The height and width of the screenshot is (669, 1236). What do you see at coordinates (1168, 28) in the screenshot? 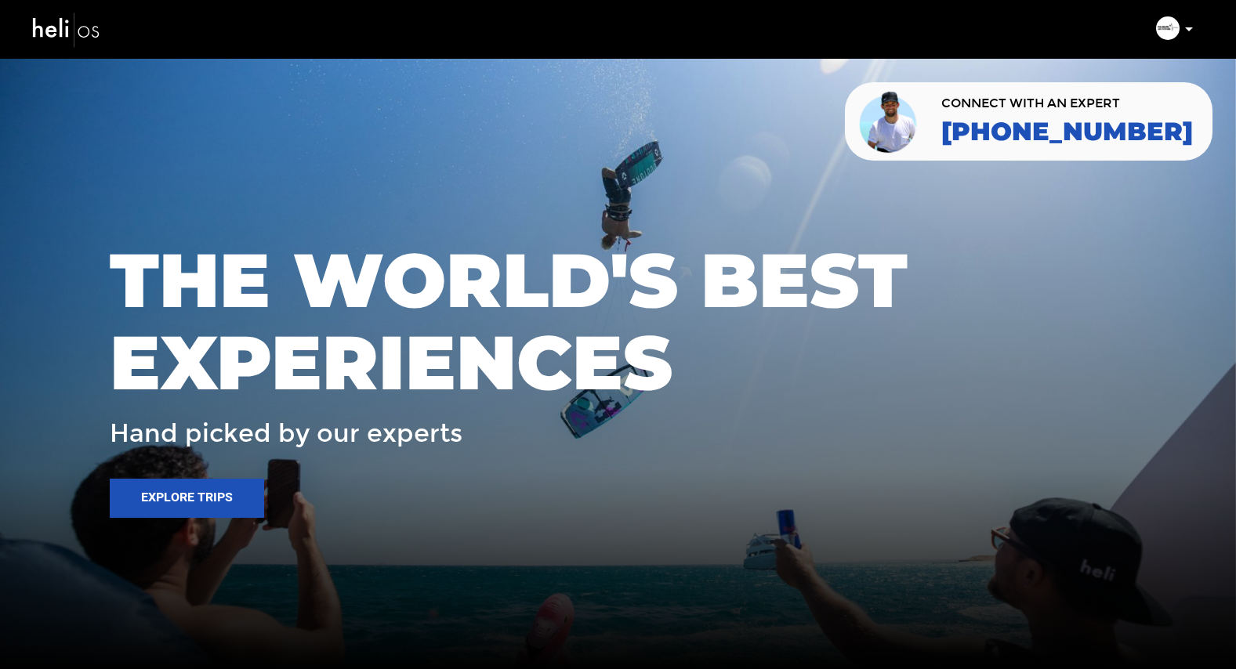
I see `img: 2fc09df56263535bfffc428f72fcd4c8.png` at bounding box center [1168, 28].